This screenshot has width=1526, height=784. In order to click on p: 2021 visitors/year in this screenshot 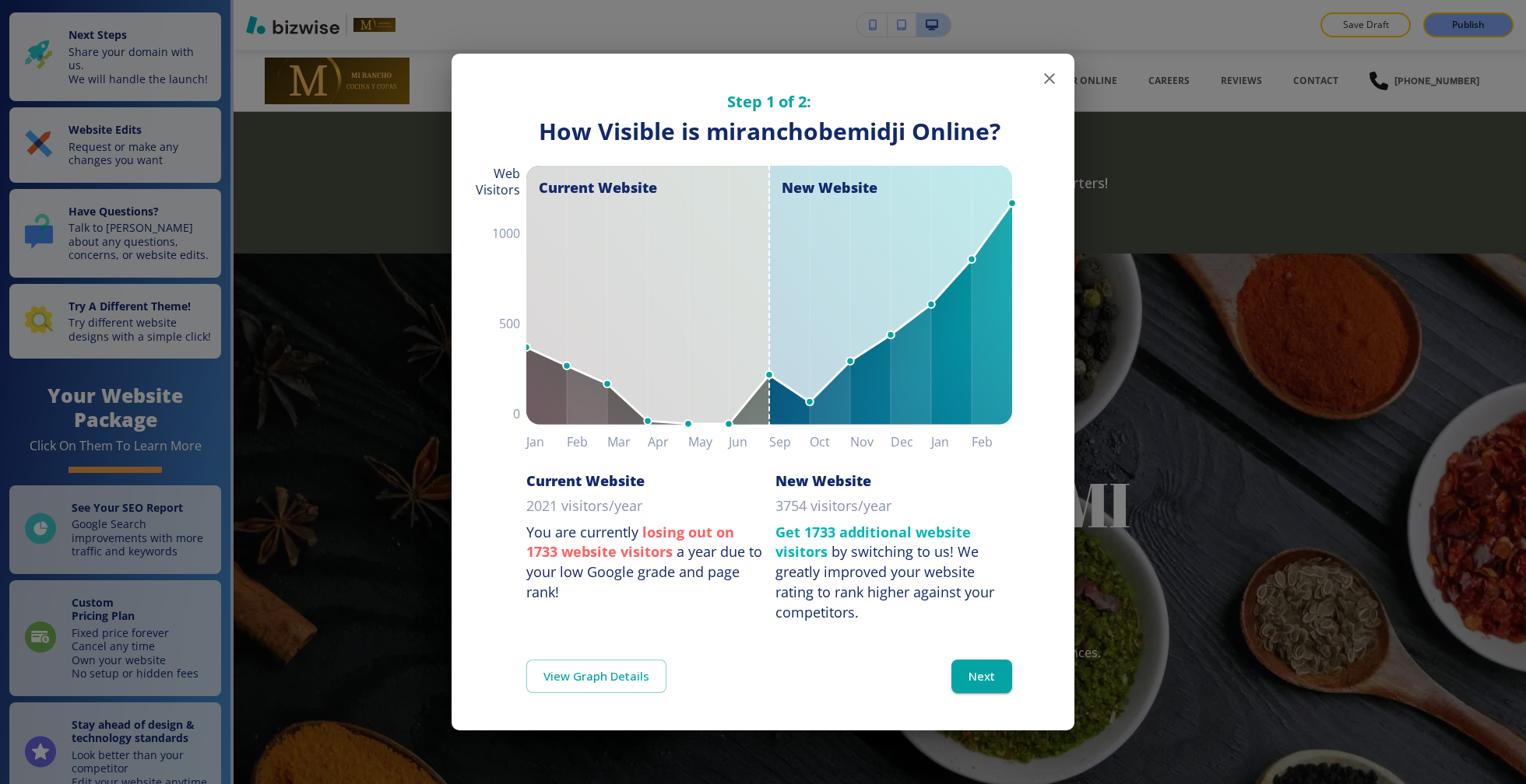, I will do `click(584, 506)`.